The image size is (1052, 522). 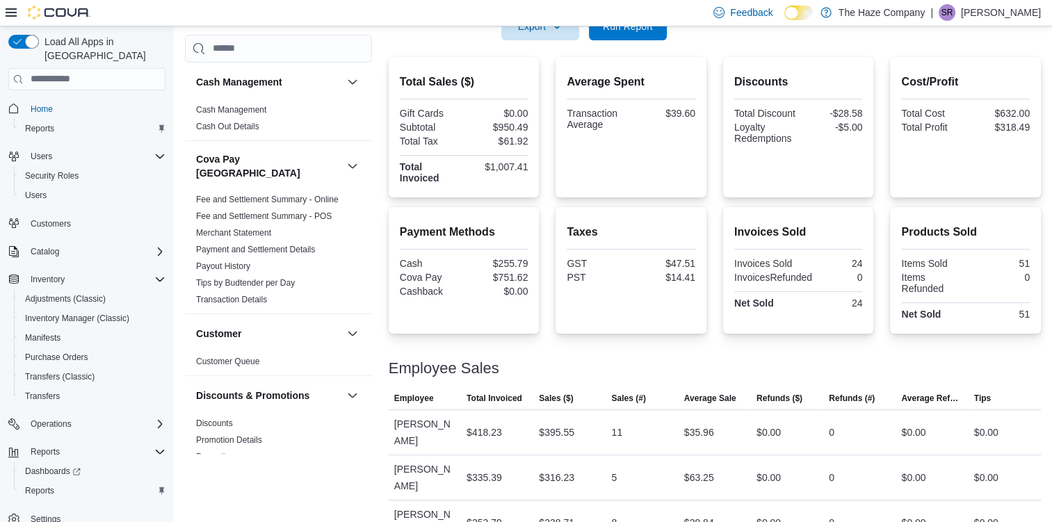 What do you see at coordinates (983, 398) in the screenshot?
I see `span: Tips` at bounding box center [983, 398].